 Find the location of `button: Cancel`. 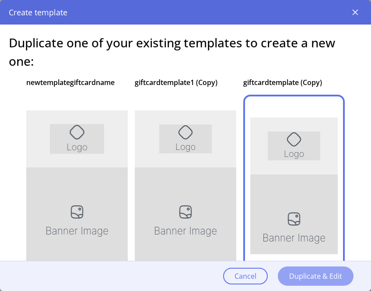

button: Cancel is located at coordinates (245, 276).